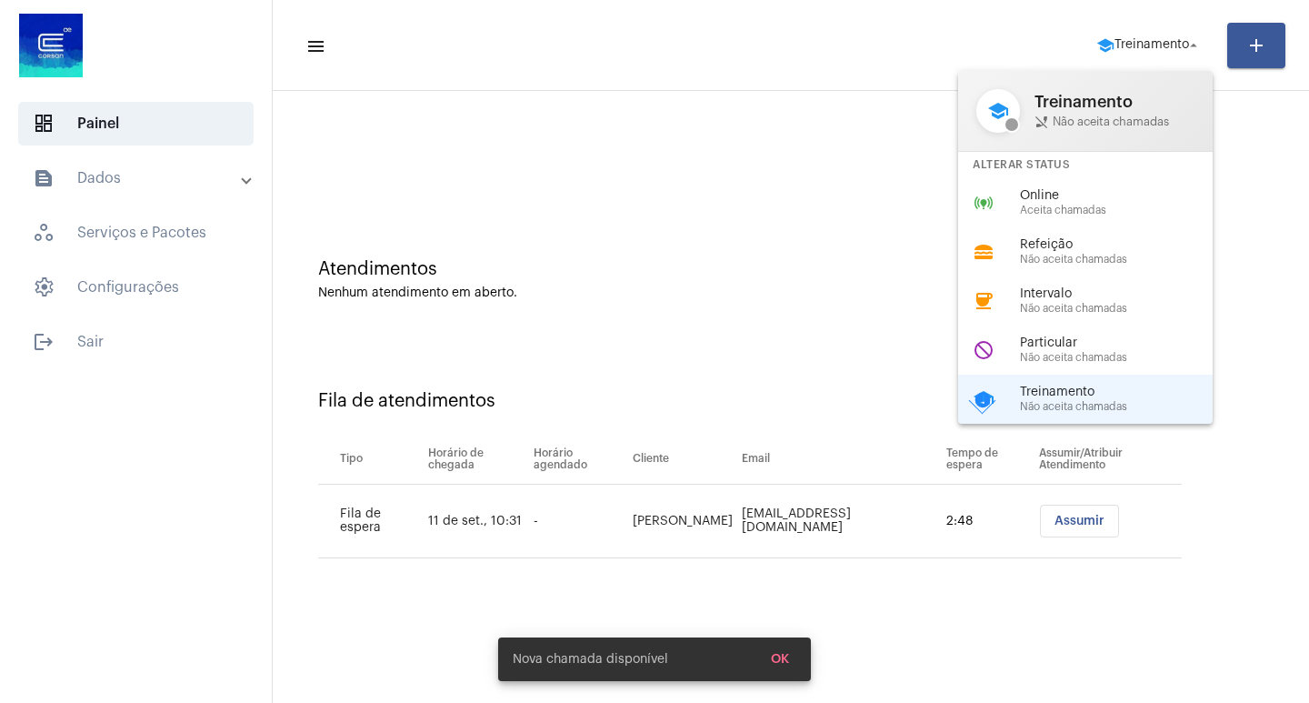 The image size is (1309, 703). Describe the element at coordinates (1042, 122) in the screenshot. I see `mat-icon: phone_disabled` at that location.